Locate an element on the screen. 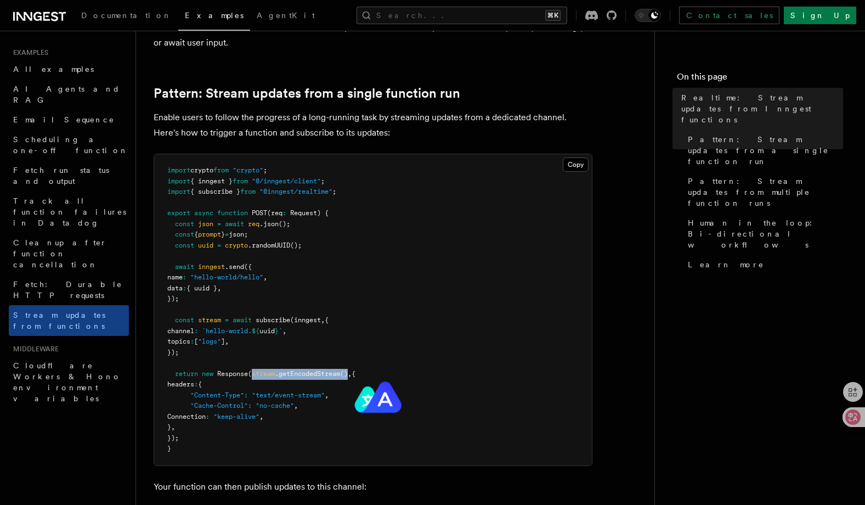  span: Fetch run status and output is located at coordinates (61, 175).